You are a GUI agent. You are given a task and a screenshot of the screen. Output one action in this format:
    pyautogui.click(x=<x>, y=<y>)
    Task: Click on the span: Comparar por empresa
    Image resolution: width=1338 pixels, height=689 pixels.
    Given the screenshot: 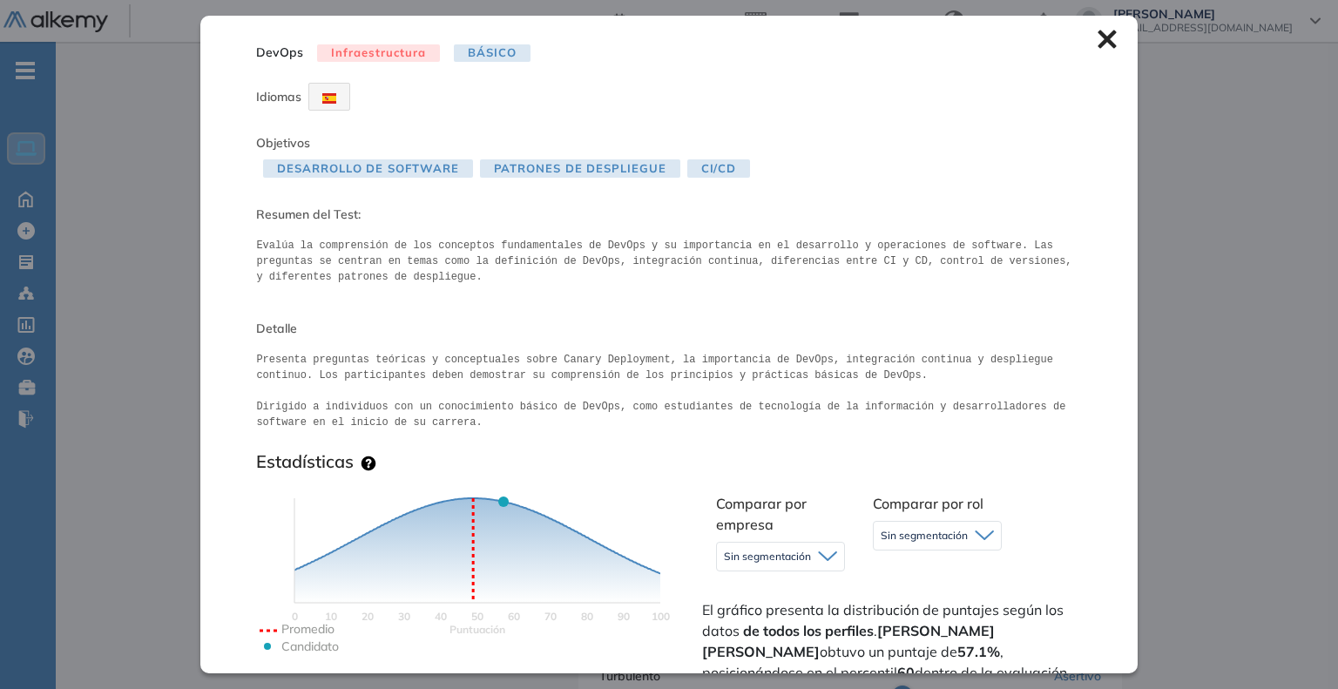 What is the action you would take?
    pyautogui.click(x=761, y=514)
    